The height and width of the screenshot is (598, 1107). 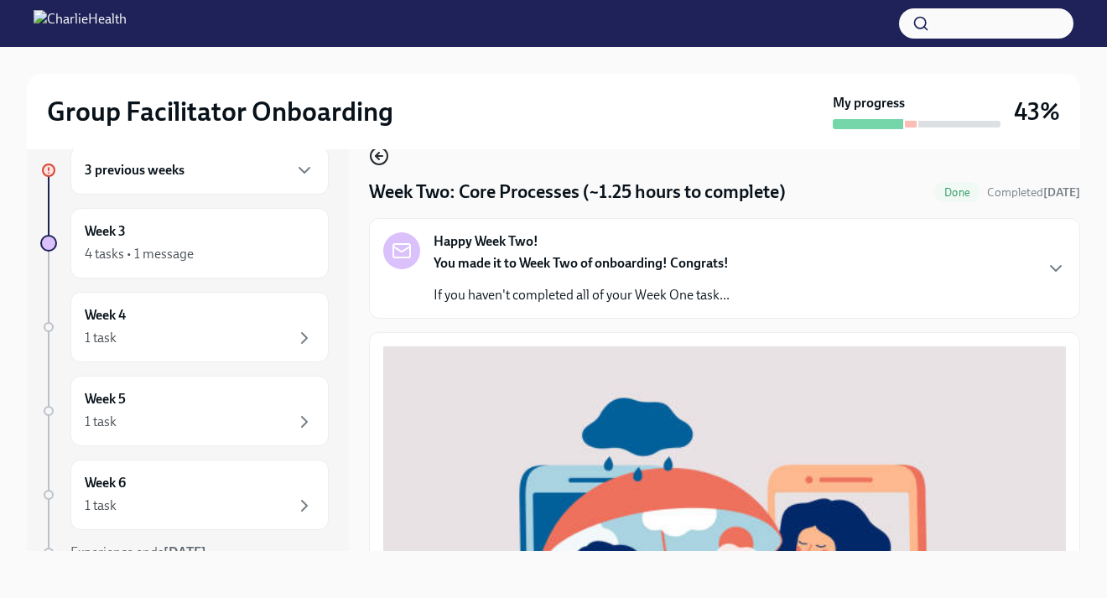 What do you see at coordinates (80, 23) in the screenshot?
I see `img: CharlieHealth` at bounding box center [80, 23].